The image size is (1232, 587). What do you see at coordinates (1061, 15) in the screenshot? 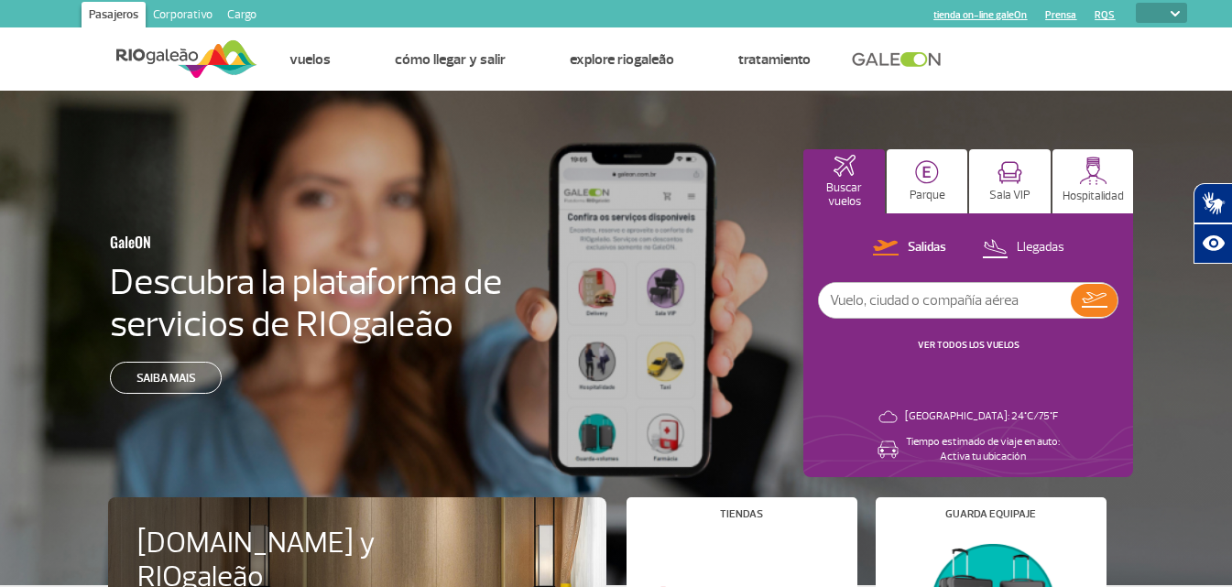
I see `a: Prensa` at bounding box center [1061, 15].